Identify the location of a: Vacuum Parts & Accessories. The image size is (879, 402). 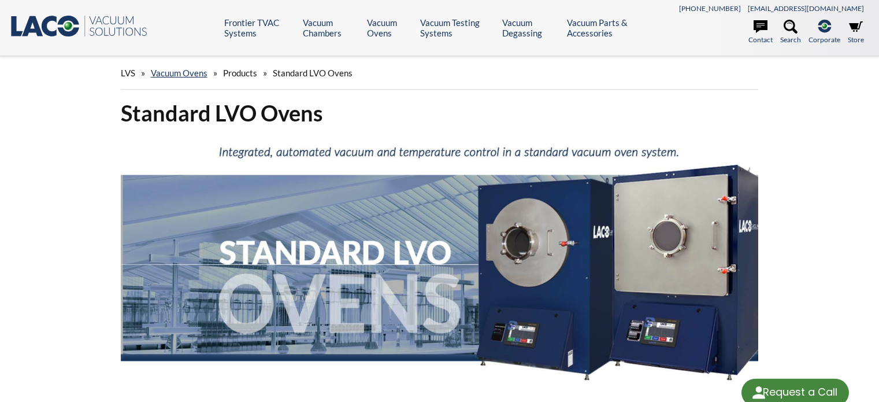
(609, 28).